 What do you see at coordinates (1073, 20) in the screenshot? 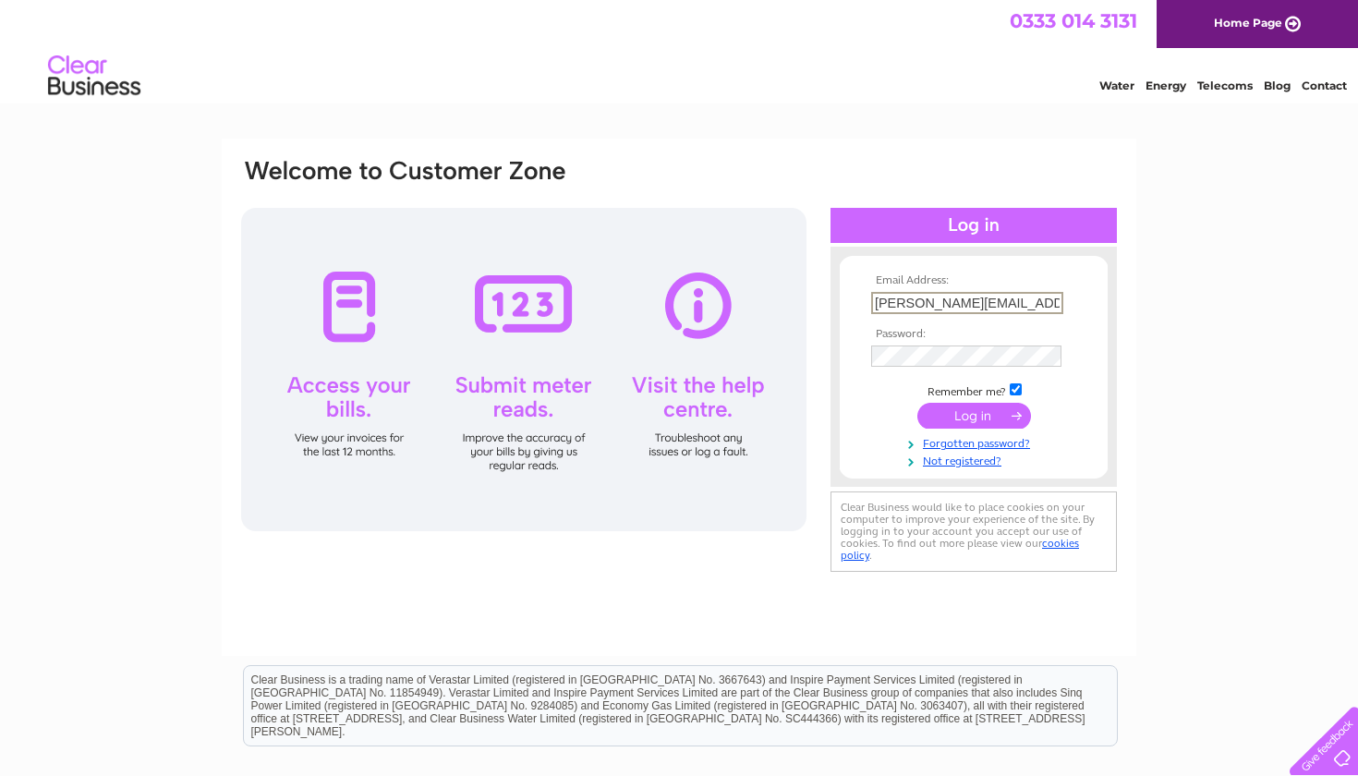
I see `span: 0333 014 3131` at bounding box center [1073, 20].